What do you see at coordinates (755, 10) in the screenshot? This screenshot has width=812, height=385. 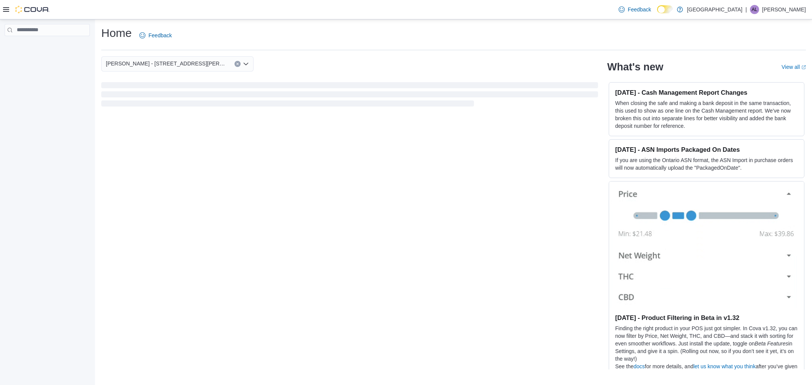 I see `div: Angel Little` at bounding box center [755, 10].